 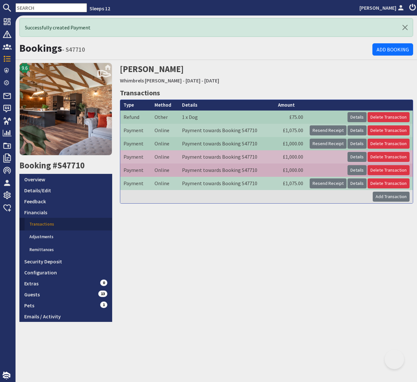 What do you see at coordinates (267, 170) in the screenshot?
I see `tr: 5d62b693-b573-4bb8-a466-429fc33b1f47` at bounding box center [267, 170].